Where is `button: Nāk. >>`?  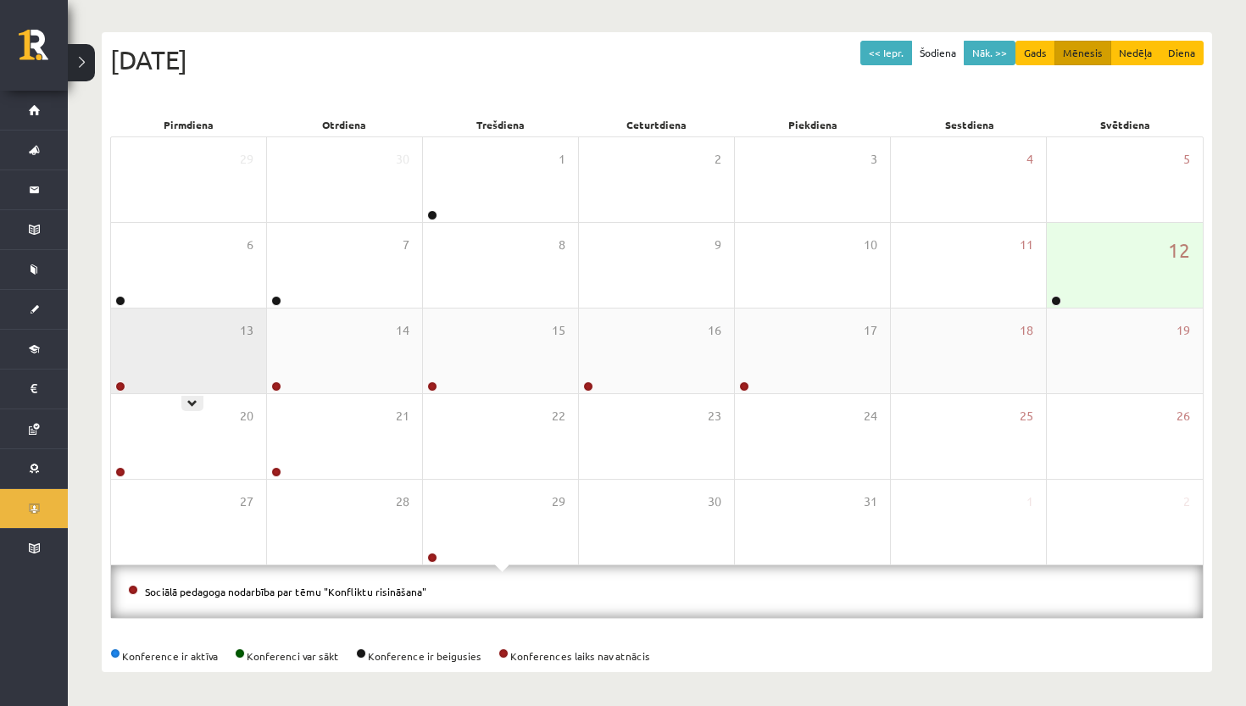
button: Nāk. >> is located at coordinates (989, 53).